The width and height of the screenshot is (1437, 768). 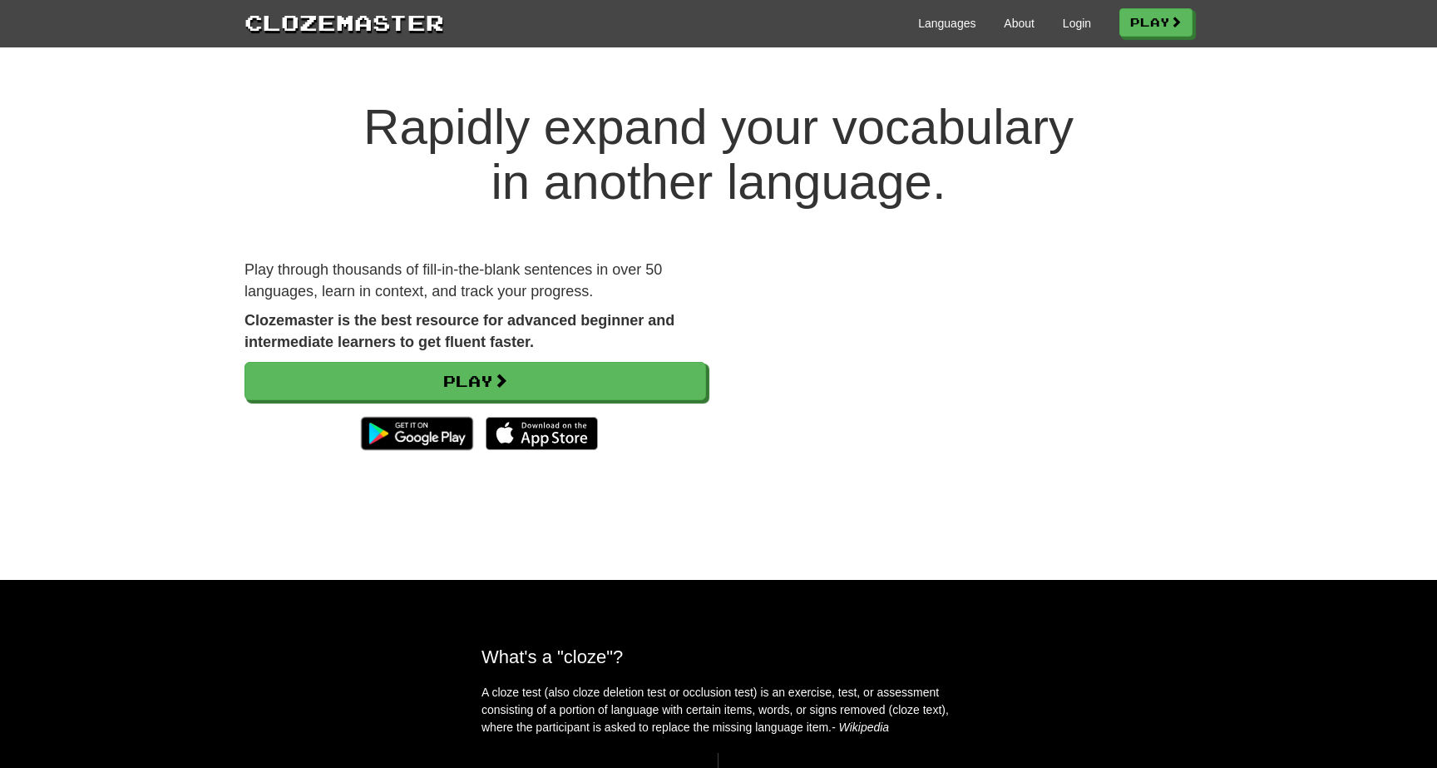 What do you see at coordinates (541, 433) in the screenshot?
I see `img: Download_on_the_App_Store_Badge_US-UK_135x40-25178aeef6eb6b83b96f5f2d004eda3bffbb37122de64afbaef7...` at bounding box center [541, 433].